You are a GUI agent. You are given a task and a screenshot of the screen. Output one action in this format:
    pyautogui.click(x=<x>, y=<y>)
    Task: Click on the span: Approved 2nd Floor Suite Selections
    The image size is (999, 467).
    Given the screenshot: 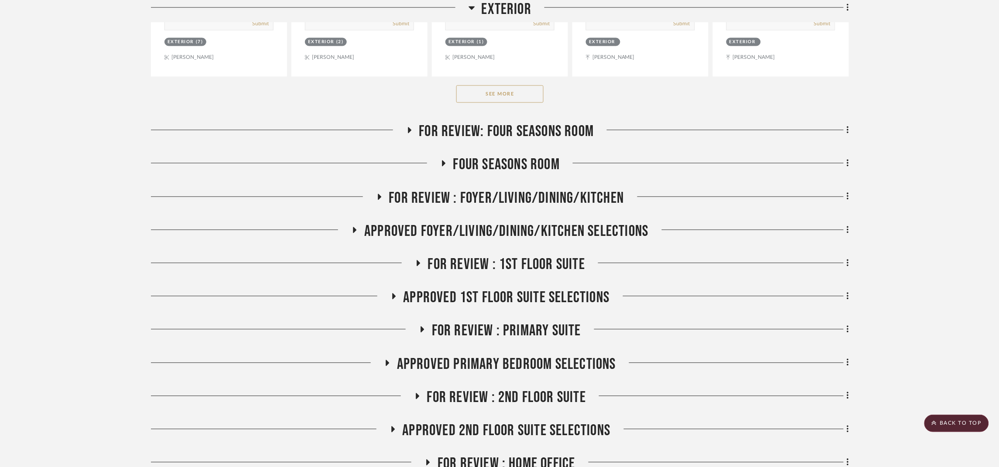 What is the action you would take?
    pyautogui.click(x=507, y=431)
    